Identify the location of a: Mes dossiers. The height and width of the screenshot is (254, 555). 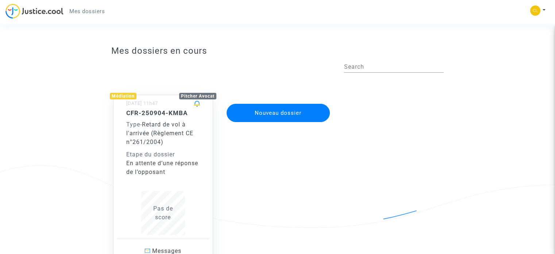
(87, 11).